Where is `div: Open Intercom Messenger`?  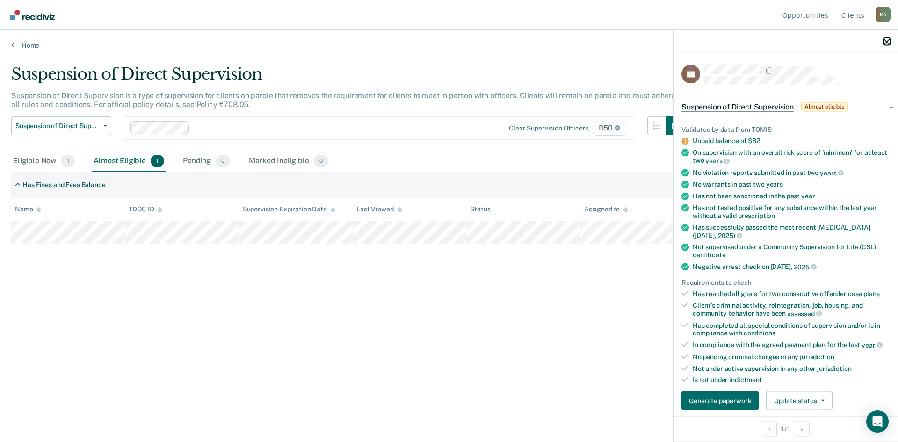
div: Open Intercom Messenger is located at coordinates (878, 422).